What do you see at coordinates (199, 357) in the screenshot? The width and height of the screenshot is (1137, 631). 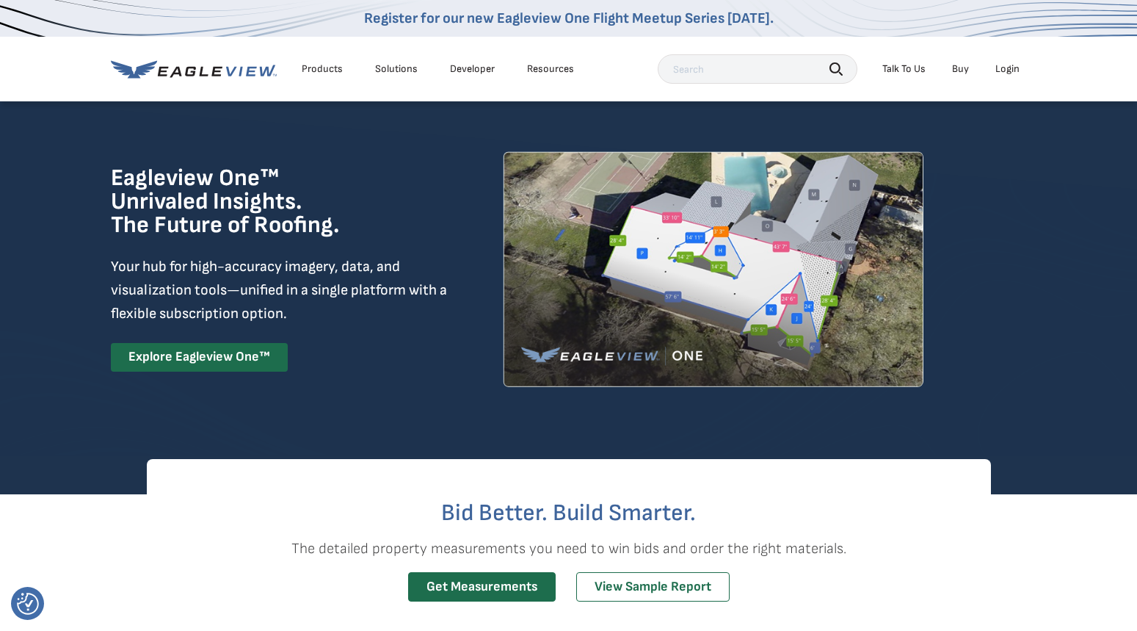 I see `a: Explore Eagleview One™` at bounding box center [199, 357].